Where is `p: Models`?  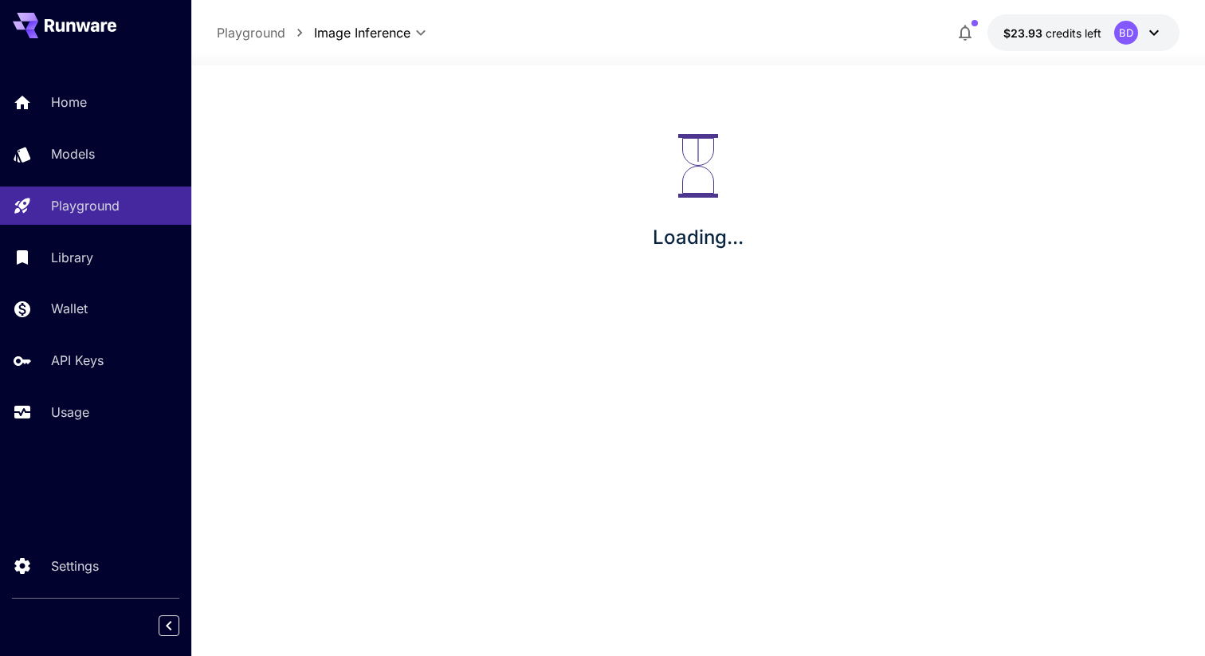
p: Models is located at coordinates (73, 154).